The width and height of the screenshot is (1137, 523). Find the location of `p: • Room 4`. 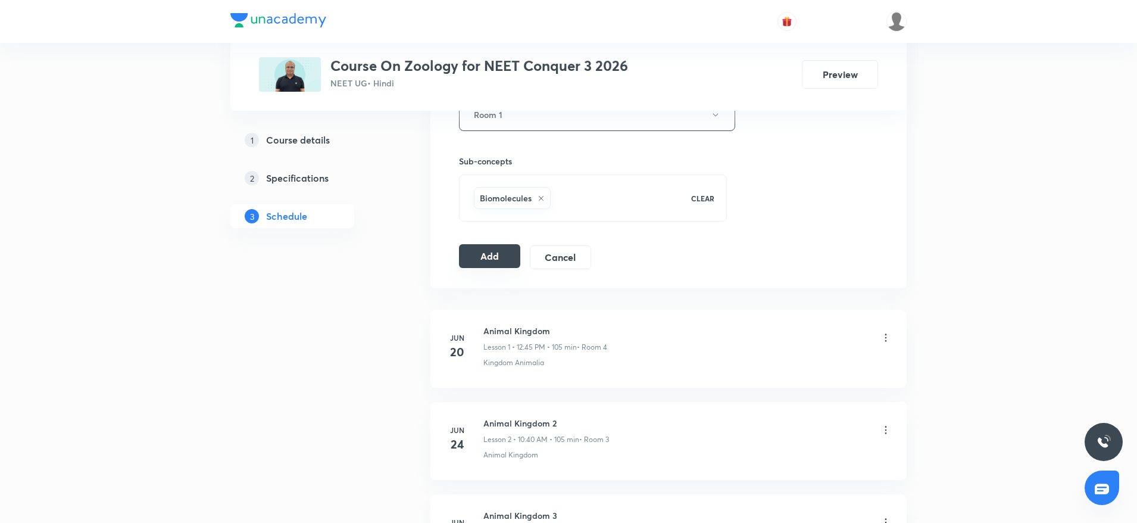

p: • Room 4 is located at coordinates (592, 347).